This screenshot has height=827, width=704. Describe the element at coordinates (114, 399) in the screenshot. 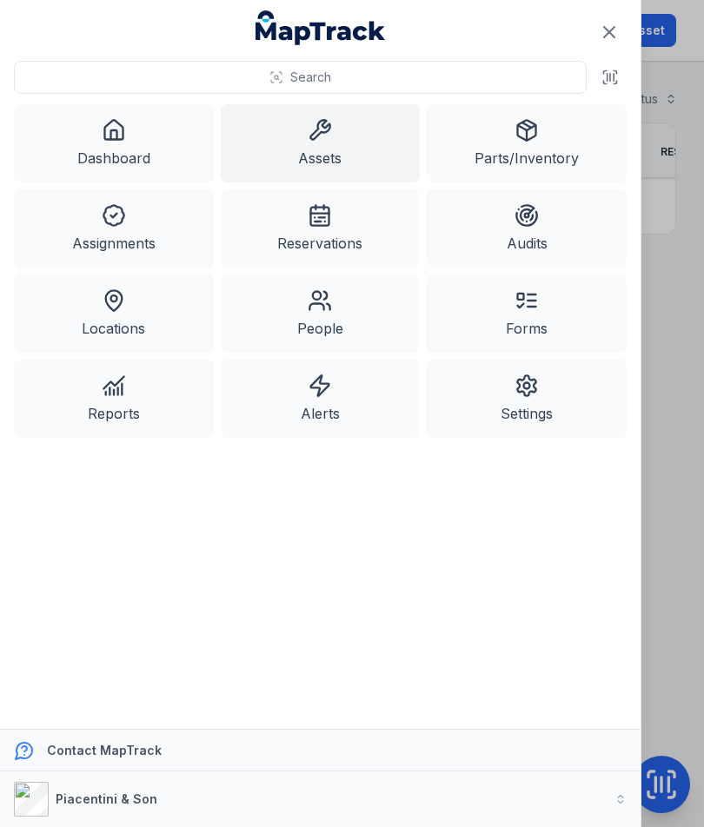

I see `a: Reports` at that location.